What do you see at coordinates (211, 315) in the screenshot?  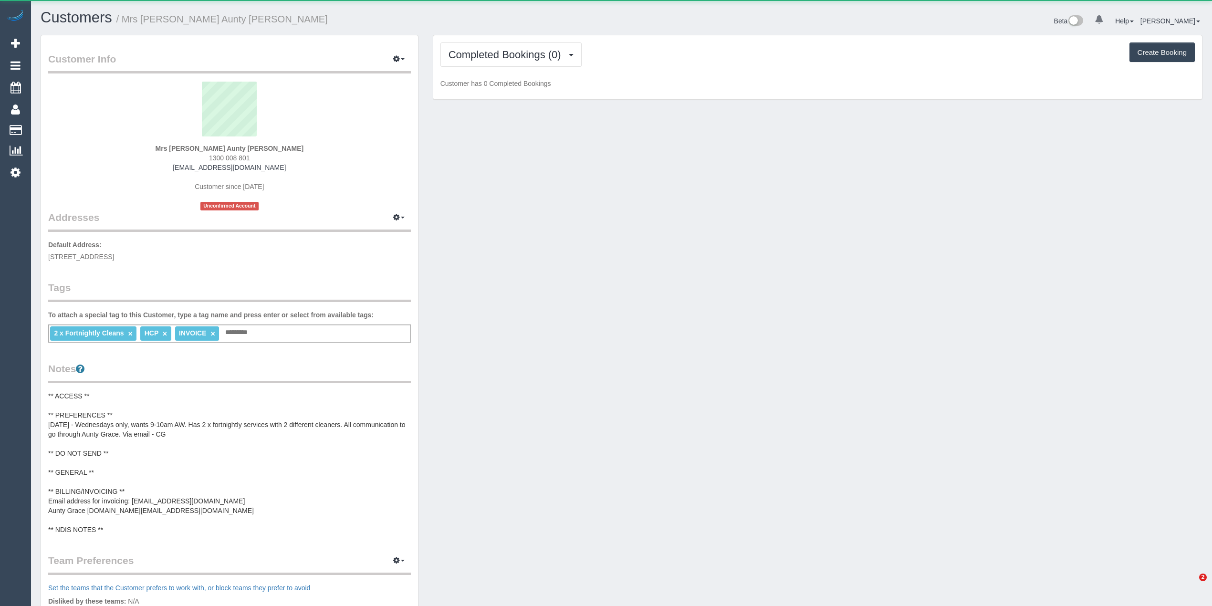 I see `label: To attach a special tag to this Customer, type a tag name and press enter or select from availabl...` at bounding box center [211, 315].